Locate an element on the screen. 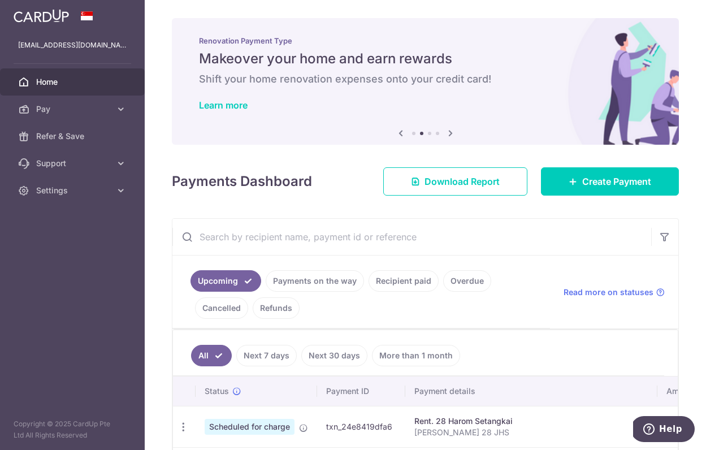 Image resolution: width=706 pixels, height=450 pixels. a: Next 7 days is located at coordinates (266, 355).